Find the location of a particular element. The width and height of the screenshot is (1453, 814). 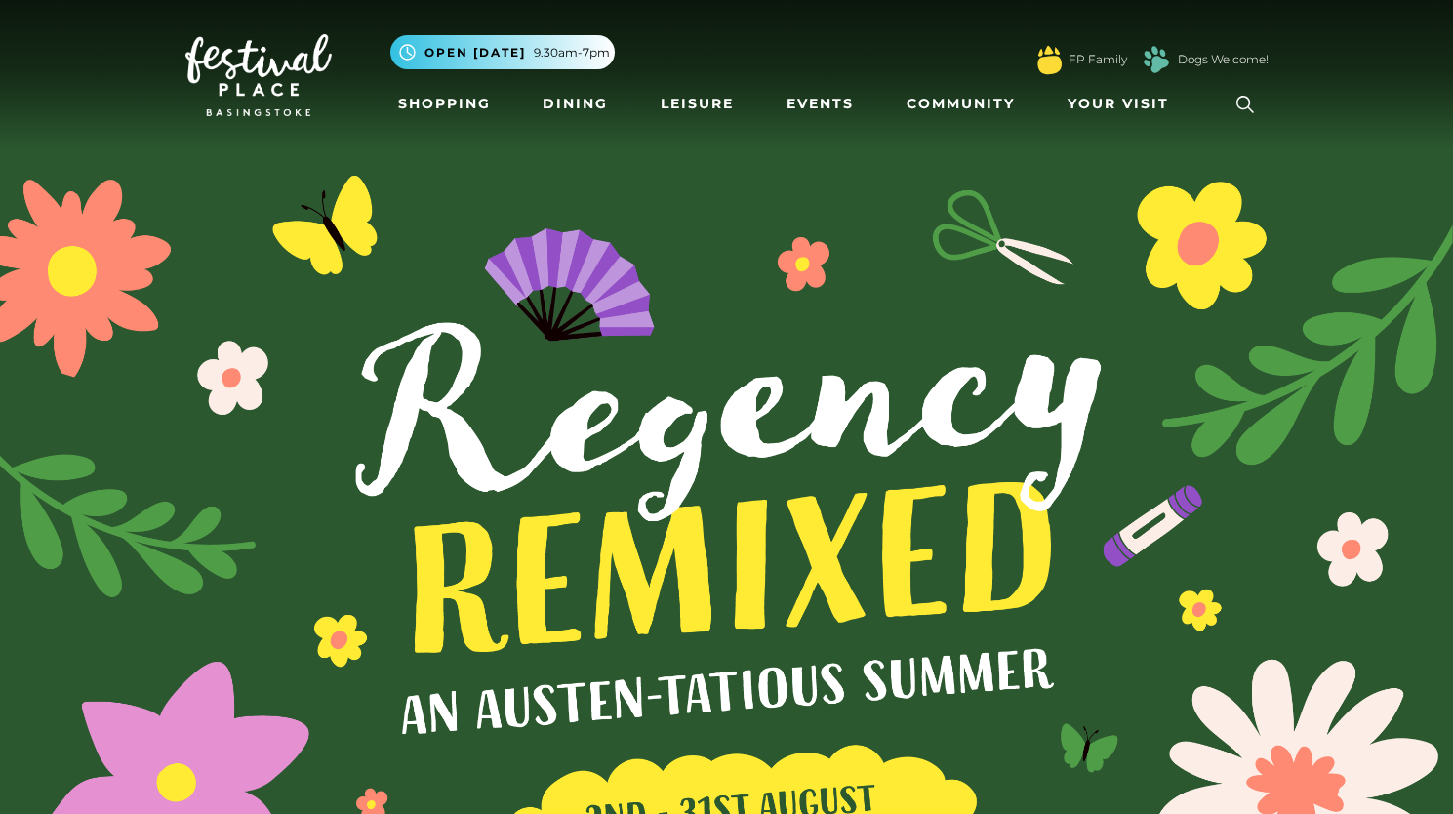

a: Your Visit is located at coordinates (1123, 103).